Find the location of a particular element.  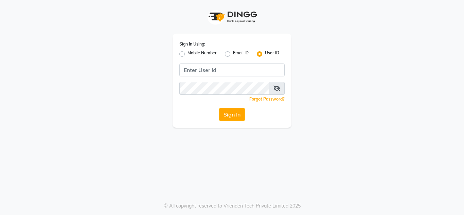

a: Forgot Password? is located at coordinates (267, 99).